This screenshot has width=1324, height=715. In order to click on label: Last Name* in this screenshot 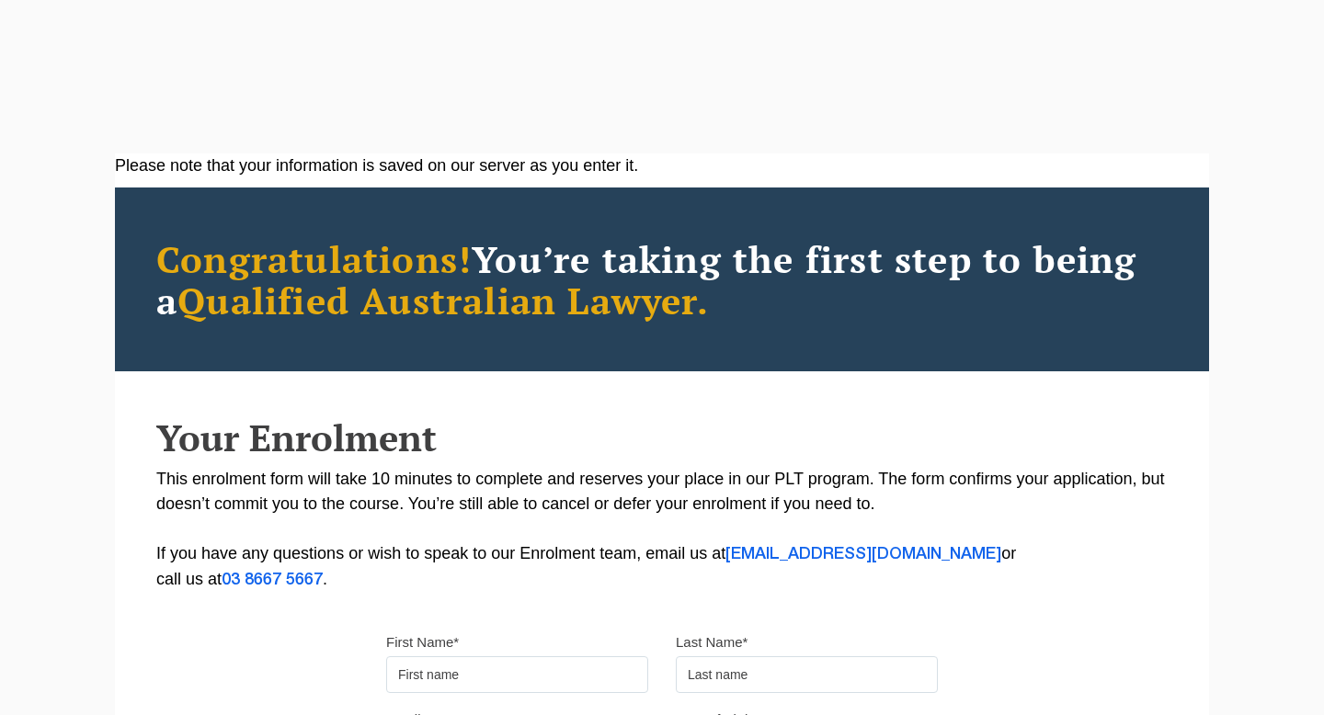, I will do `click(712, 643)`.